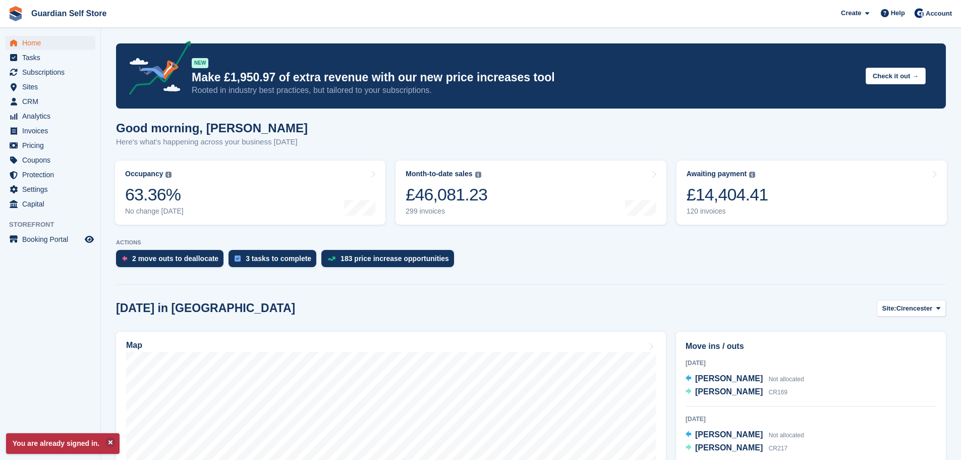 Image resolution: width=961 pixels, height=460 pixels. Describe the element at coordinates (911, 308) in the screenshot. I see `button: Site: Cirencester` at that location.